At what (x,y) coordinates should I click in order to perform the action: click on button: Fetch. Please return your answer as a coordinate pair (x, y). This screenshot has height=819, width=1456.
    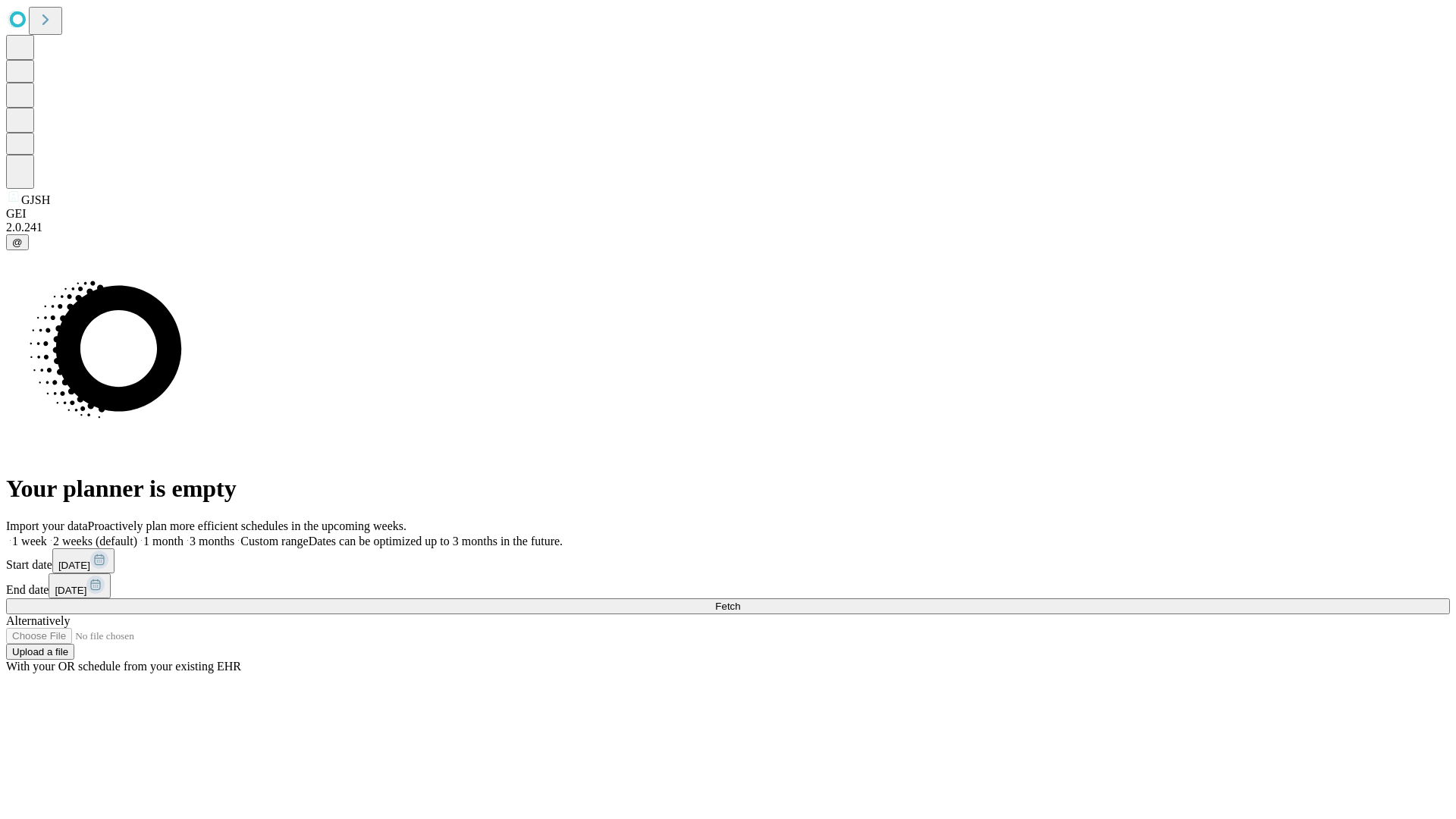
    Looking at the image, I should click on (728, 606).